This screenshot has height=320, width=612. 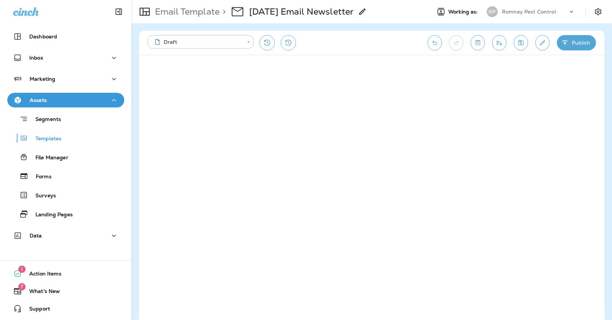 I want to click on button: Collapse Sidebar, so click(x=119, y=12).